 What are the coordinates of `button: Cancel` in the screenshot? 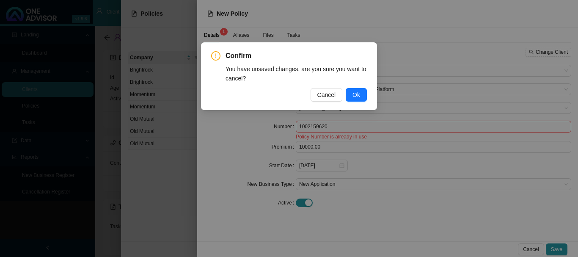 It's located at (327, 95).